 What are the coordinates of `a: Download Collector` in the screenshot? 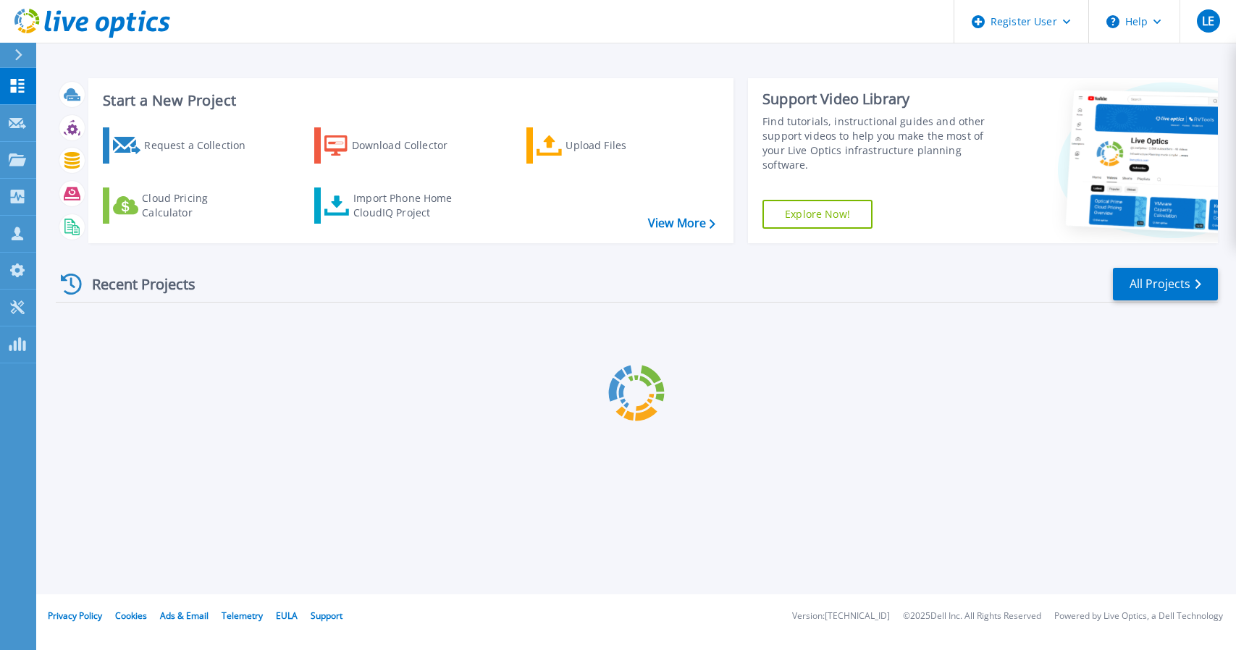 It's located at (395, 146).